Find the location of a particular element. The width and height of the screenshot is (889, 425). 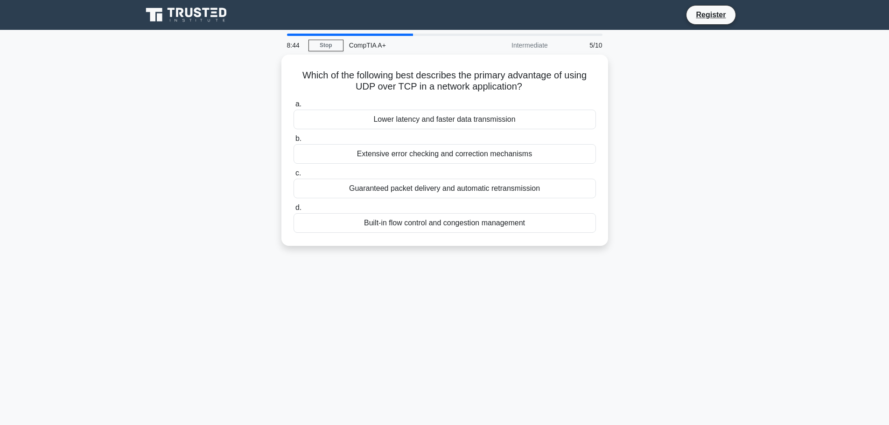

span: d. is located at coordinates (298, 207).